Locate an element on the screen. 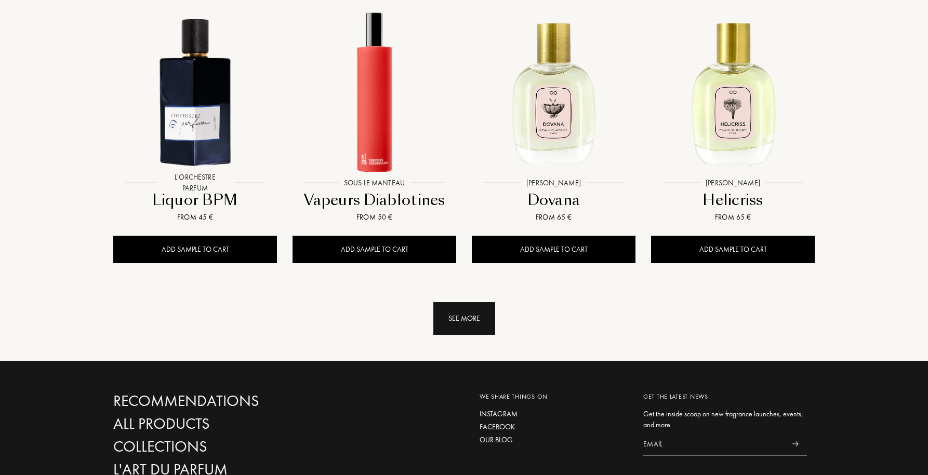  div: Collections is located at coordinates (225, 447).